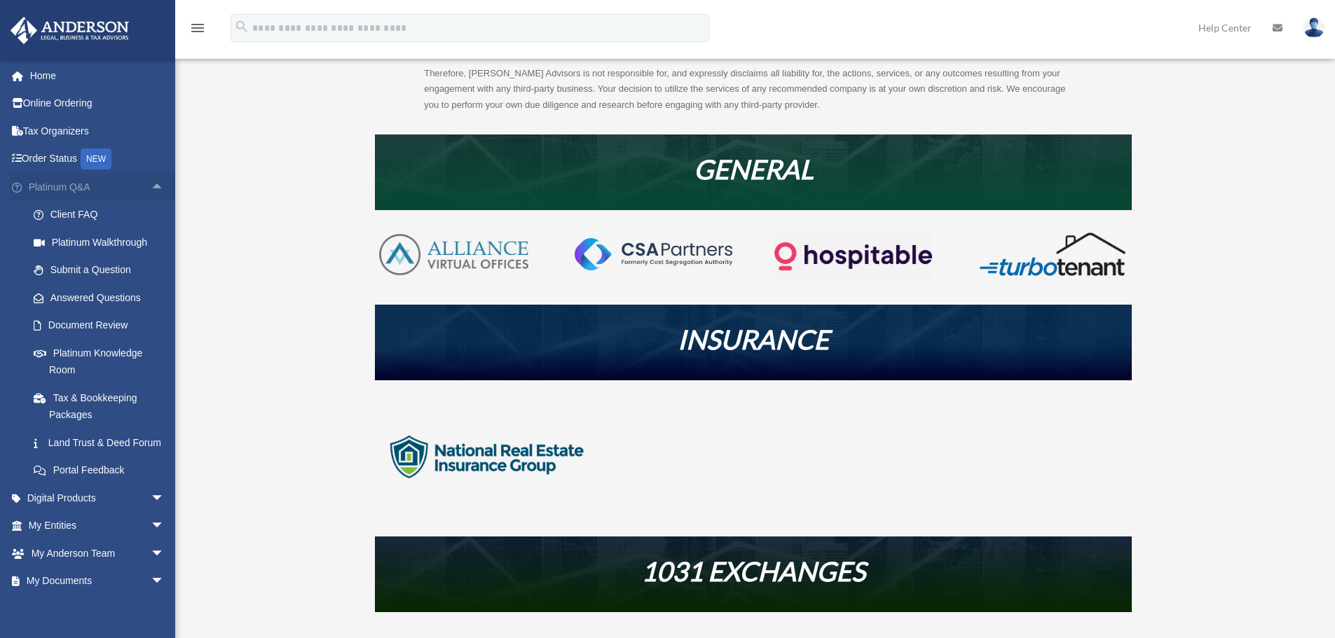 The image size is (1335, 638). I want to click on a: My Documentsarrow_drop_down, so click(97, 582).